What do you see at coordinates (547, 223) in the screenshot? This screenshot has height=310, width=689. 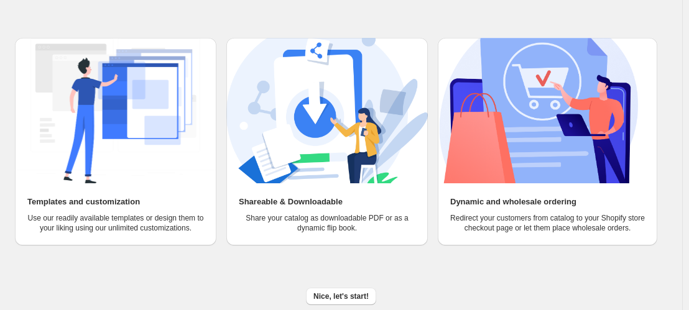 I see `p: Redirect your customers from catalog to your Shopify store checkout page or let them place wholes...` at bounding box center [547, 223].